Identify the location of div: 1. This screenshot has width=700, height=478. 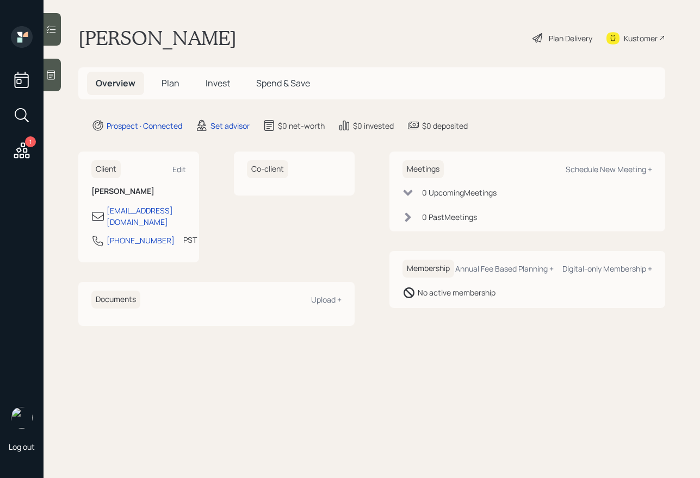
(30, 142).